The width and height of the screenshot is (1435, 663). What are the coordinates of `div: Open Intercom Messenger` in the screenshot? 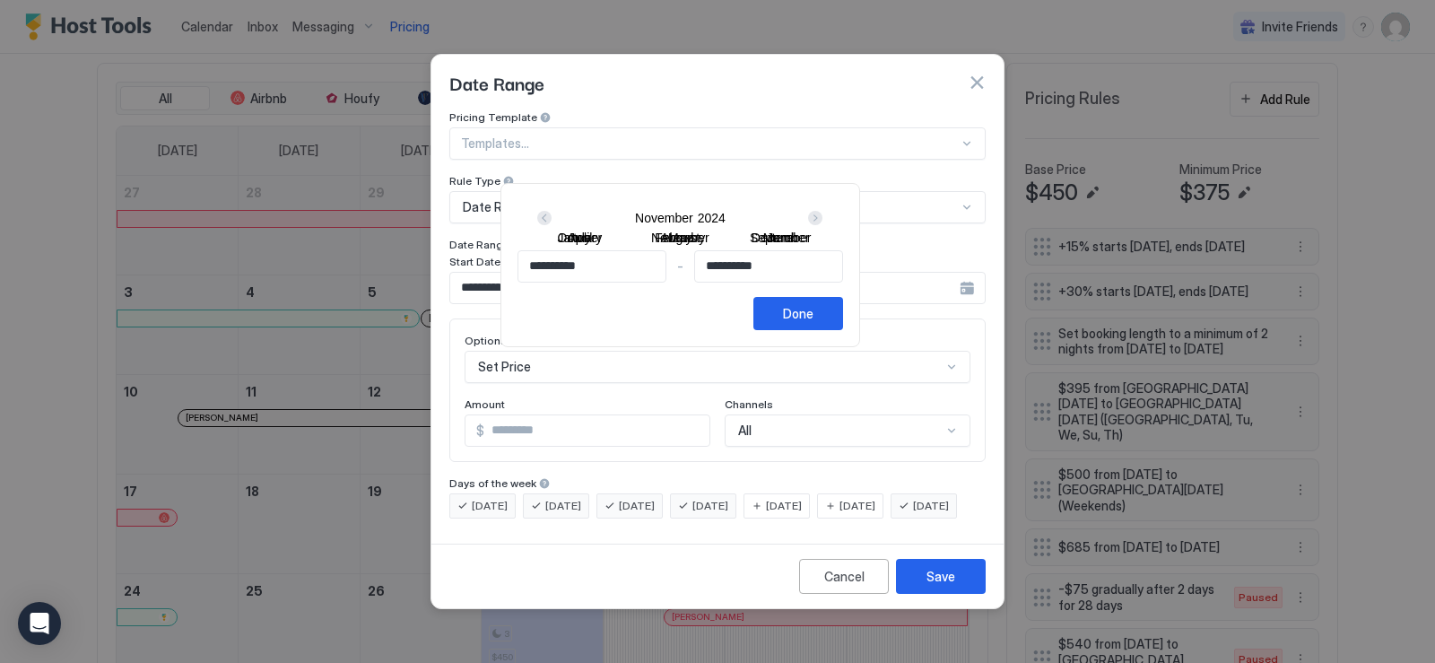 It's located at (39, 623).